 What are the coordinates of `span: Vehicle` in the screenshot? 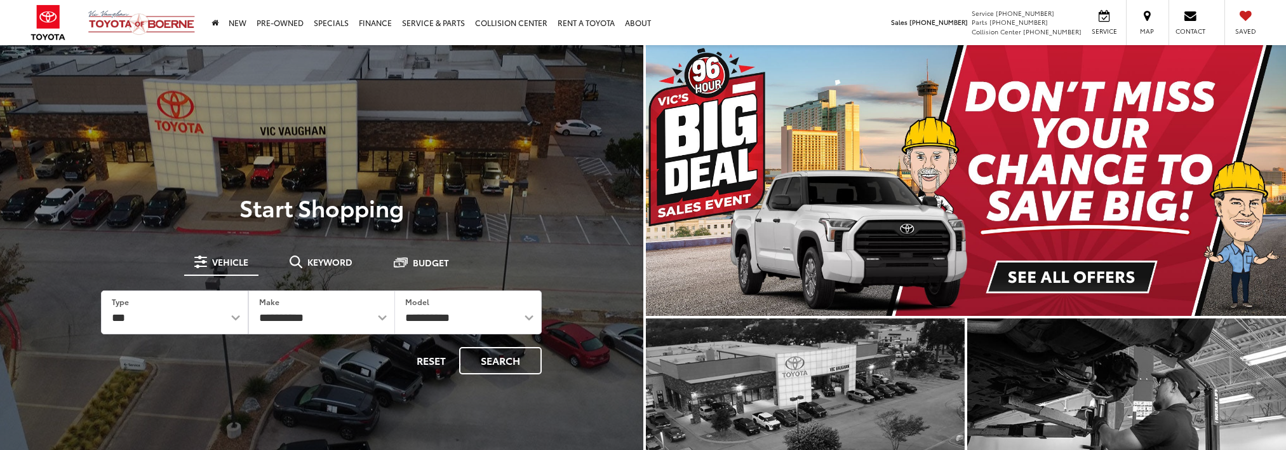 It's located at (230, 262).